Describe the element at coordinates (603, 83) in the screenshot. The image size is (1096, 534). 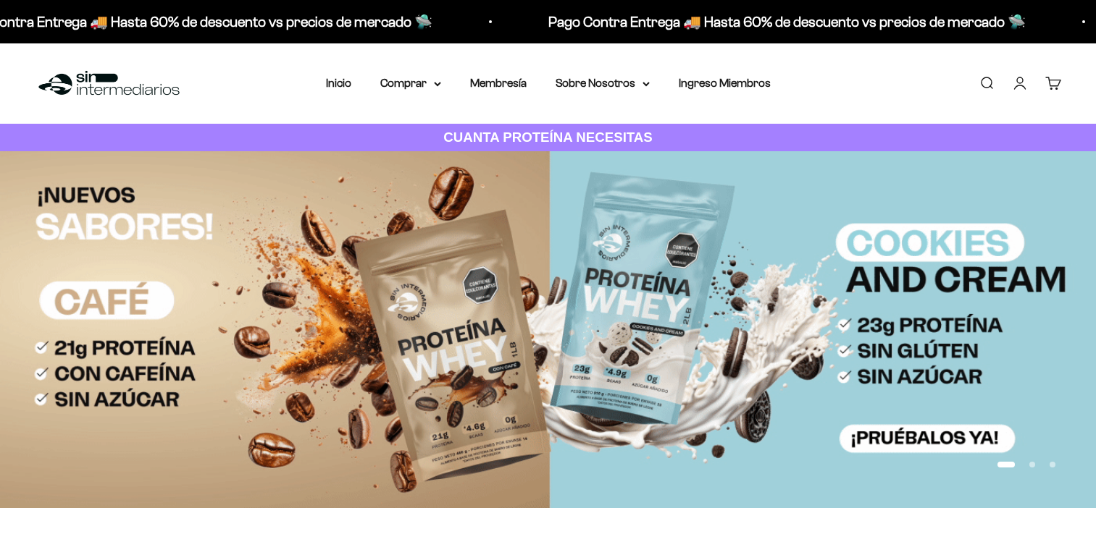
I see `summary: Sobre Nosotros` at that location.